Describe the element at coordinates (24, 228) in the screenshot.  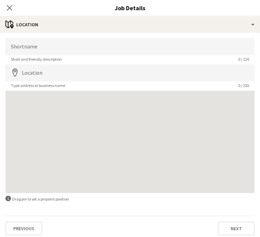
I see `button: Previous` at that location.